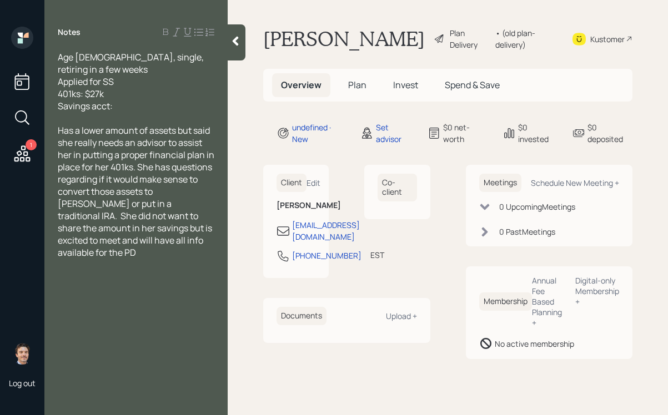  Describe the element at coordinates (549, 301) in the screenshot. I see `div: Annual Fee Based Planning +` at that location.